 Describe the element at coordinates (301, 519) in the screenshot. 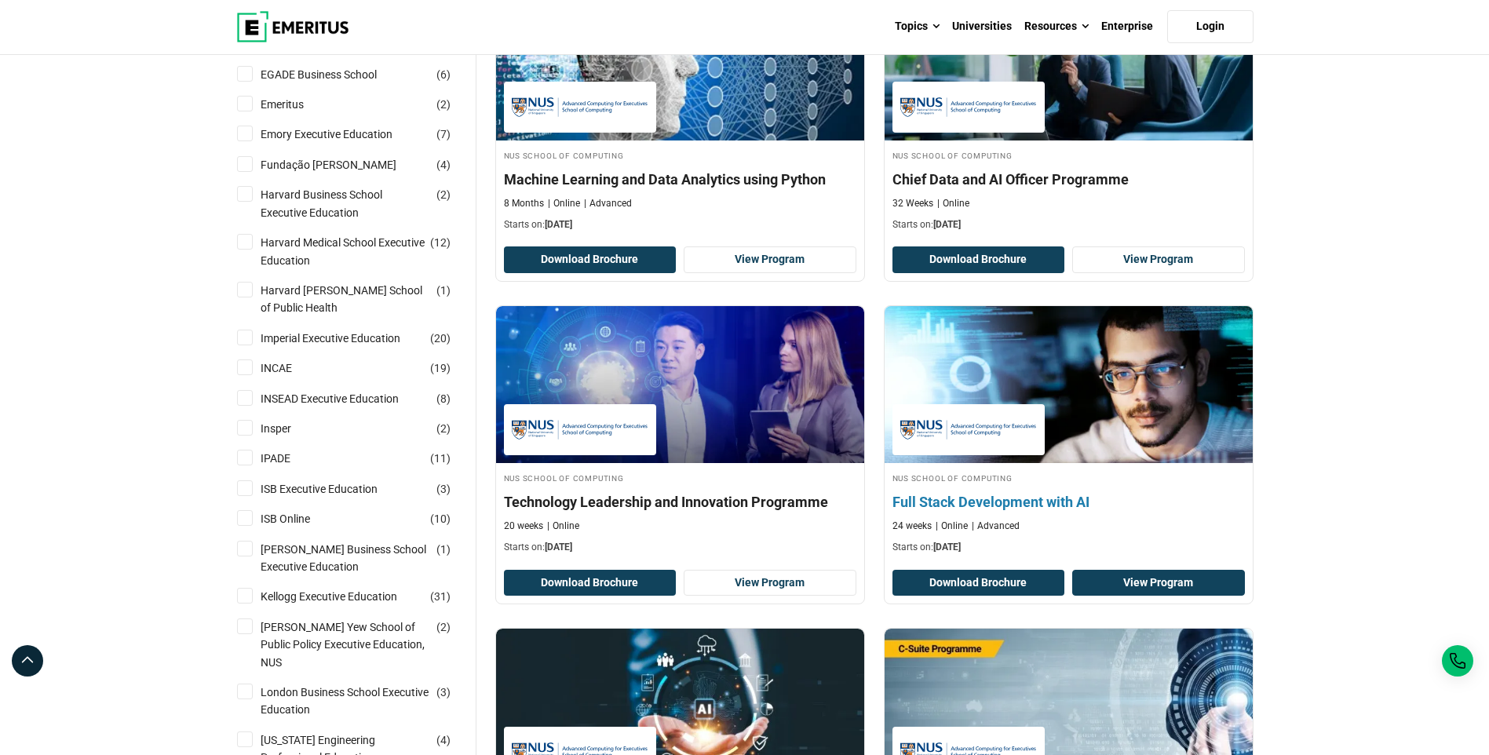

I see `a: ISB Online` at that location.